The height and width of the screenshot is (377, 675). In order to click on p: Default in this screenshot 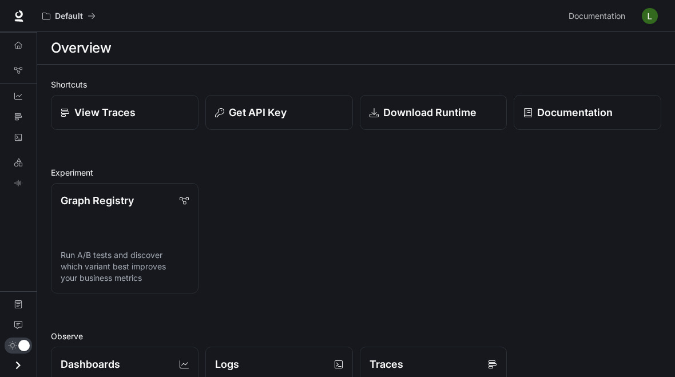, I will do `click(69, 16)`.